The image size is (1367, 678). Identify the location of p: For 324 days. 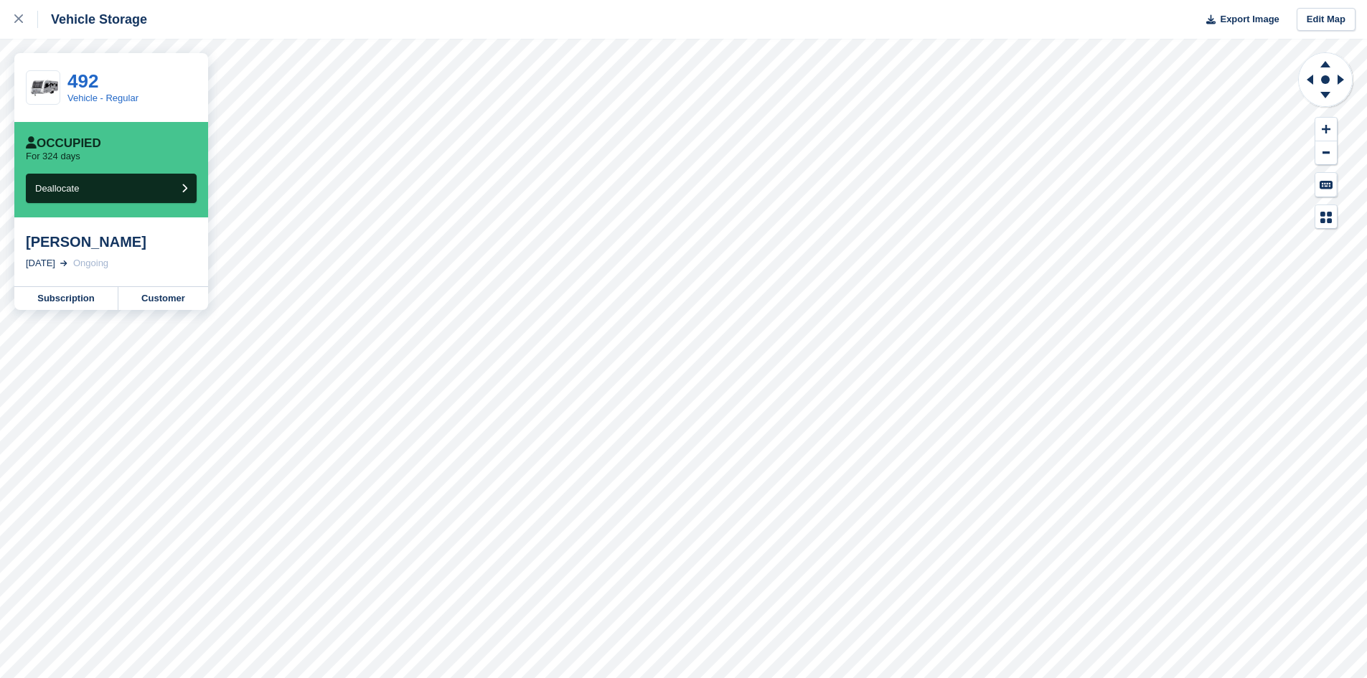
(53, 156).